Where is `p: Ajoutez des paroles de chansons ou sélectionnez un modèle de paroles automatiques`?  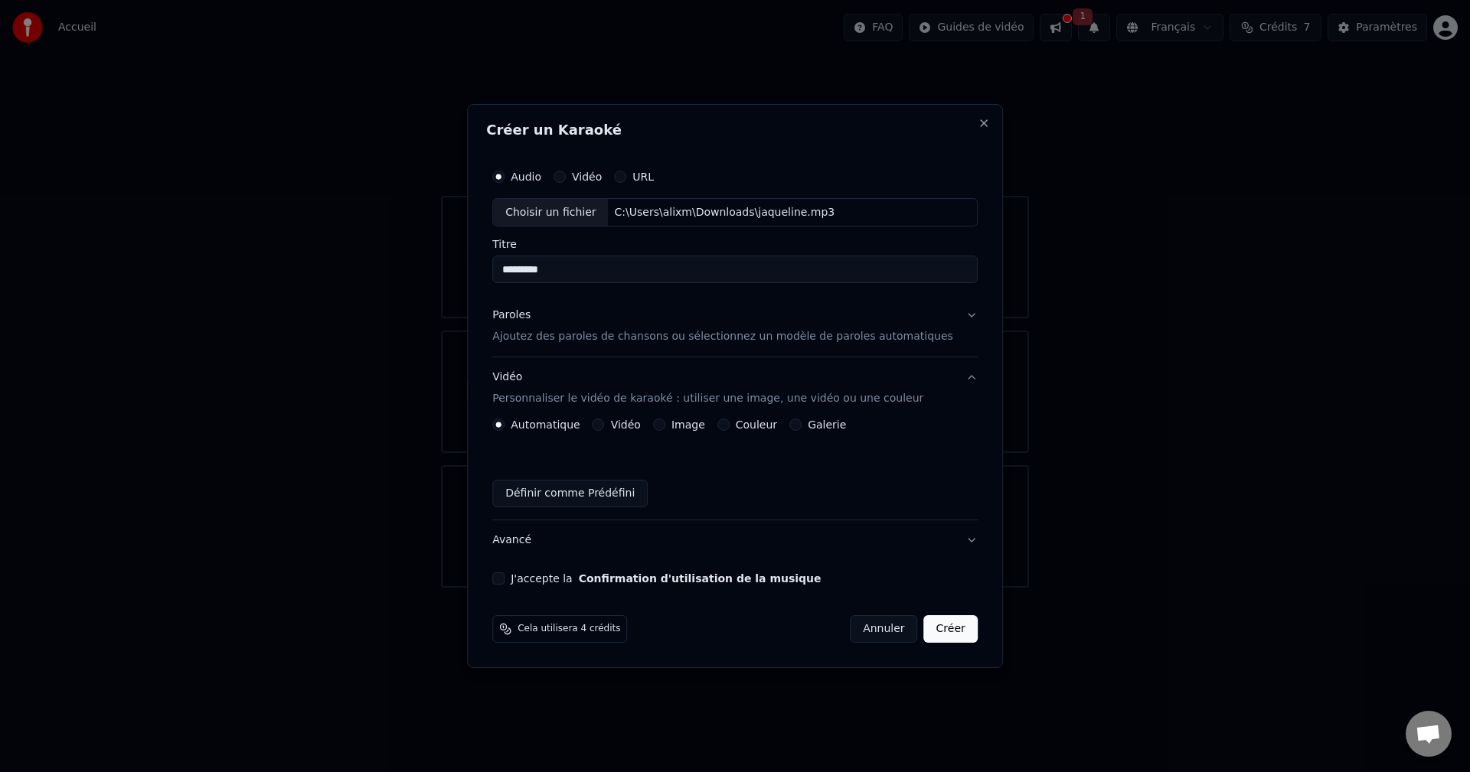 p: Ajoutez des paroles de chansons ou sélectionnez un modèle de paroles automatiques is located at coordinates (723, 338).